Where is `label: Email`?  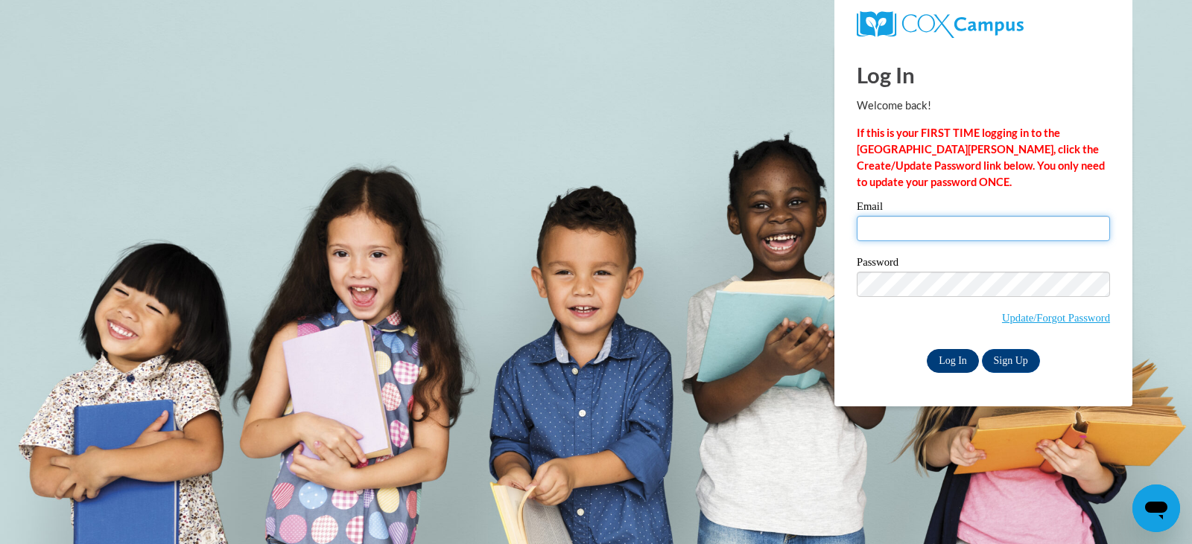
label: Email is located at coordinates (983, 209).